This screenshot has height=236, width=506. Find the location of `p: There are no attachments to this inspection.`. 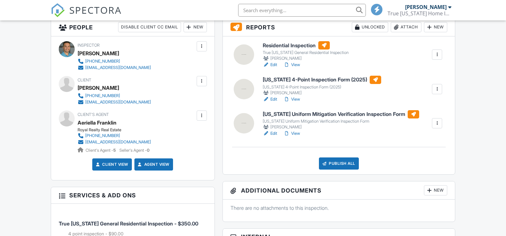

p: There are no attachments to this inspection. is located at coordinates (339, 208).